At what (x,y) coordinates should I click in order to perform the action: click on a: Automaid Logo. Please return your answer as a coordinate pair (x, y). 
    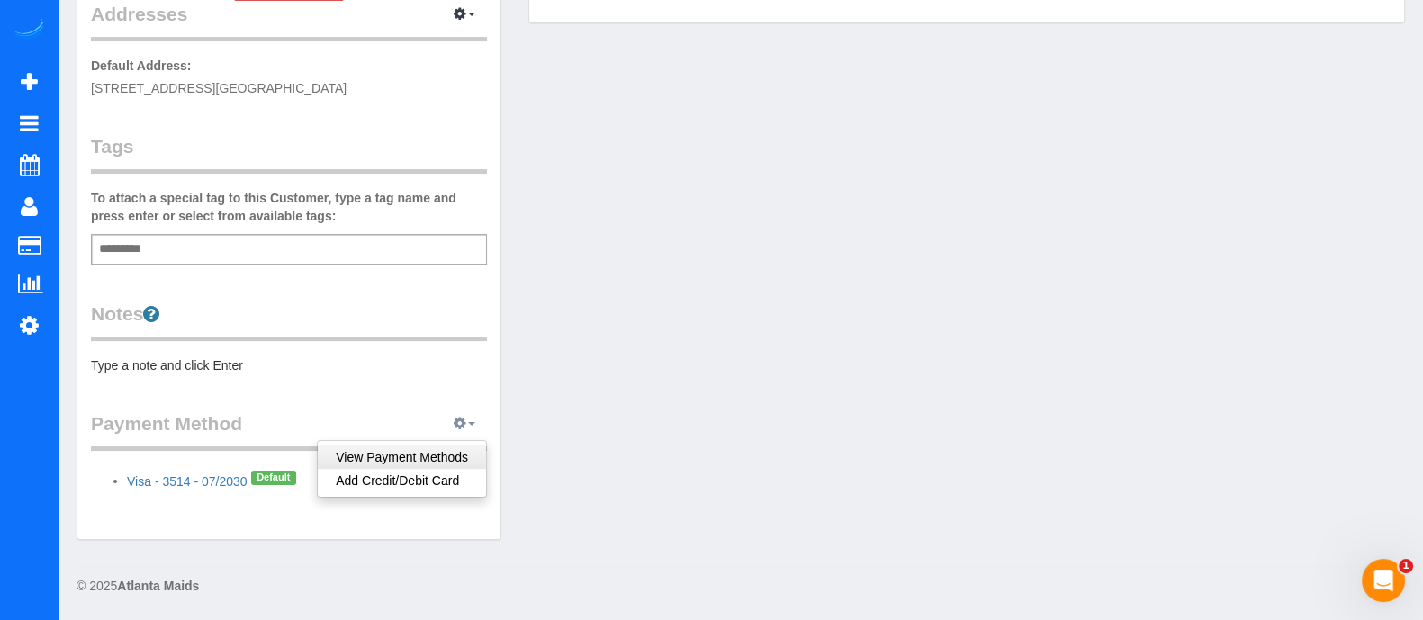
    Looking at the image, I should click on (29, 31).